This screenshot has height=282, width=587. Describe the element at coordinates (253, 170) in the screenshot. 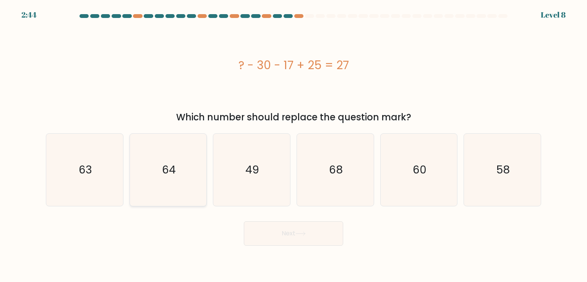

I see `text: 49` at that location.